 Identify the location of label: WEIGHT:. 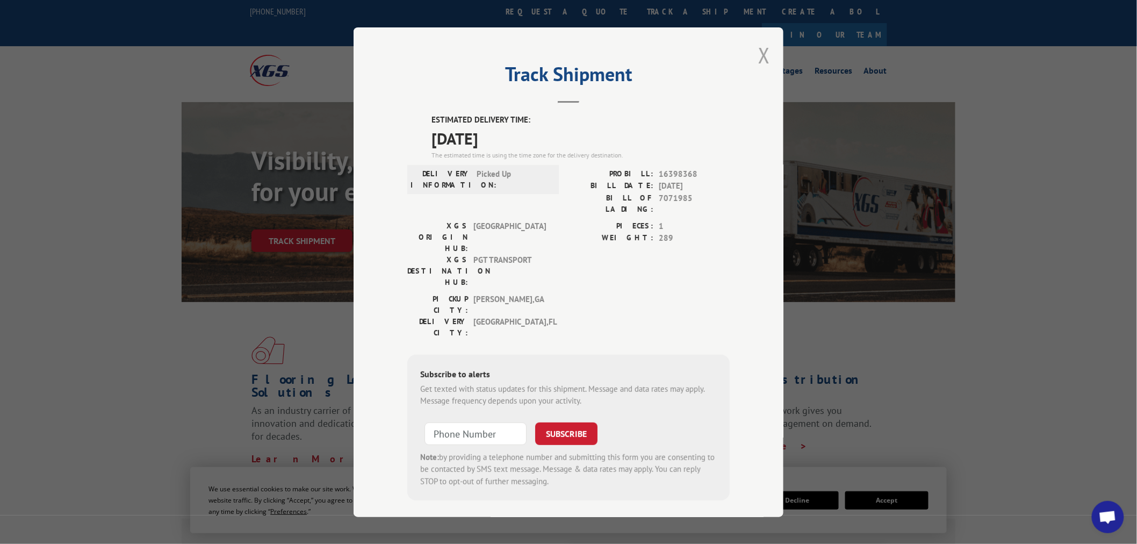
(611, 238).